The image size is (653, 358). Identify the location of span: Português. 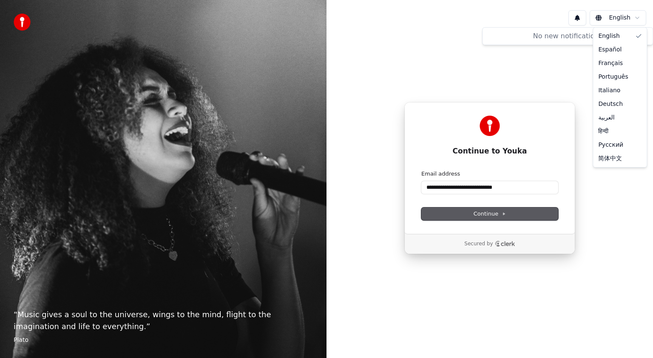
(613, 77).